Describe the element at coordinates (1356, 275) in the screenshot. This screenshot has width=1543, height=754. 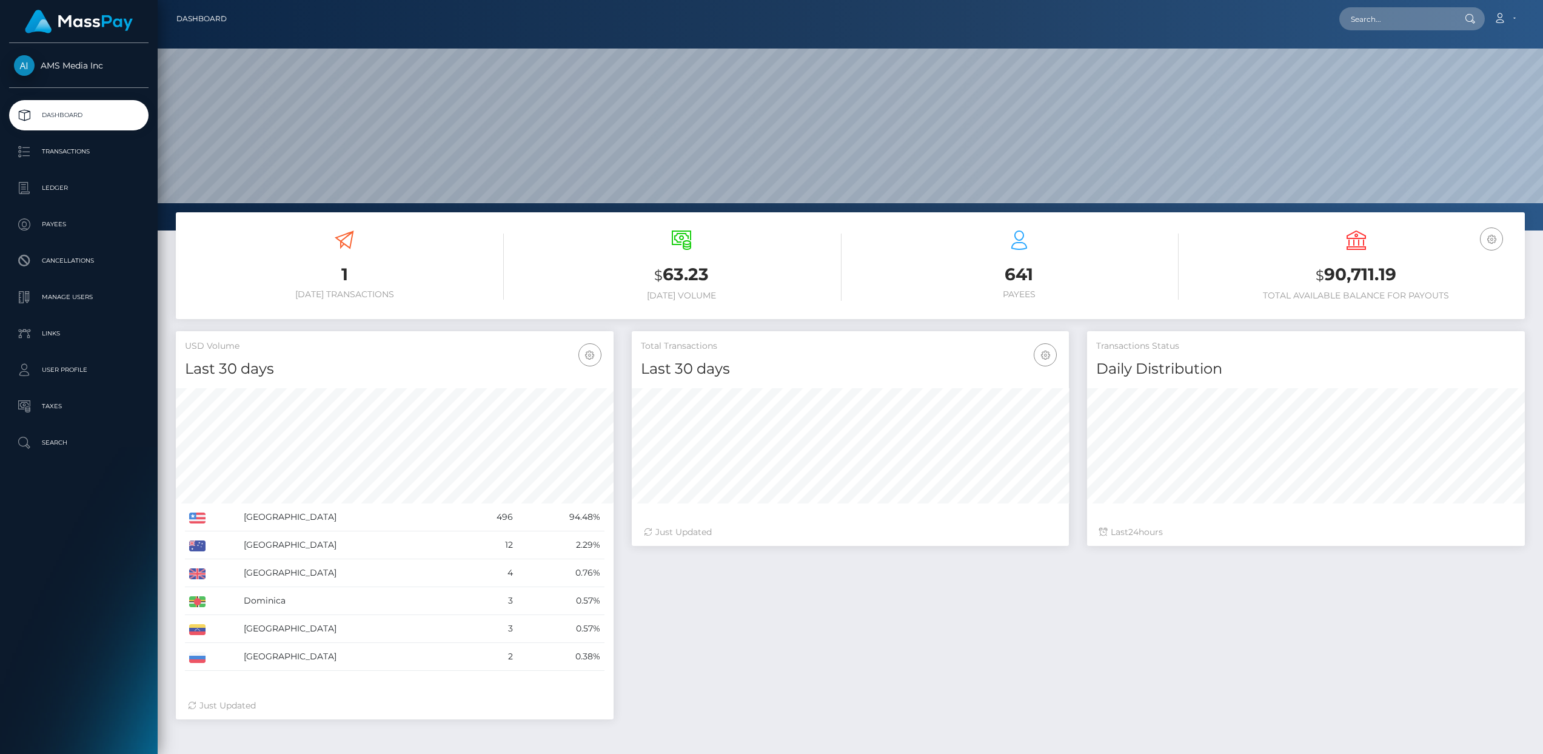
I see `h3: 90,711.19` at that location.